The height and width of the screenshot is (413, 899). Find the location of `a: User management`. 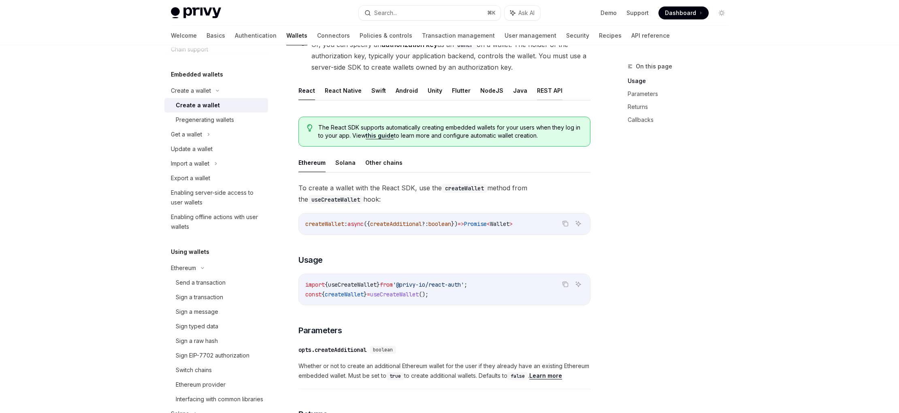

a: User management is located at coordinates (531, 36).